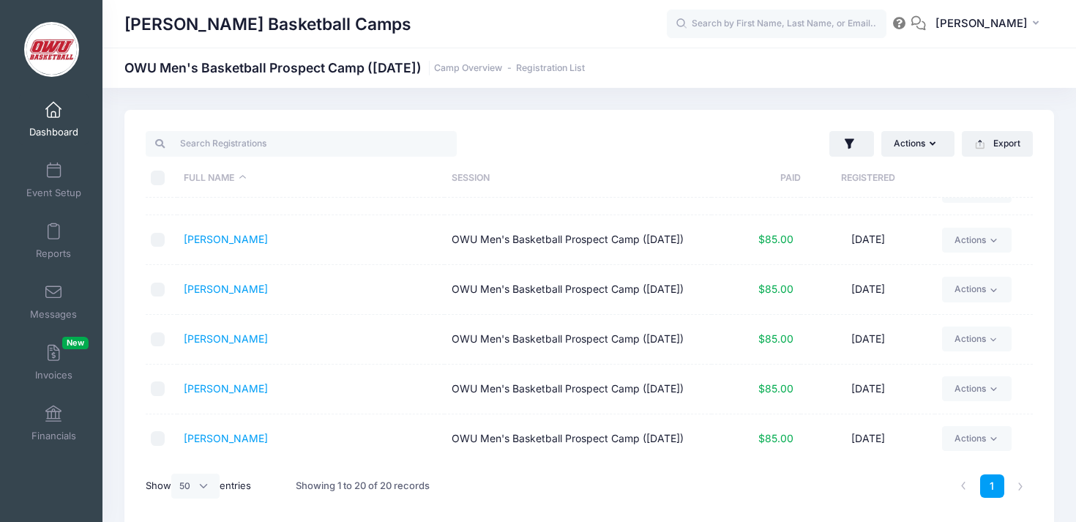 The height and width of the screenshot is (522, 1076). What do you see at coordinates (301, 143) in the screenshot?
I see `input: Search Registrations` at bounding box center [301, 143].